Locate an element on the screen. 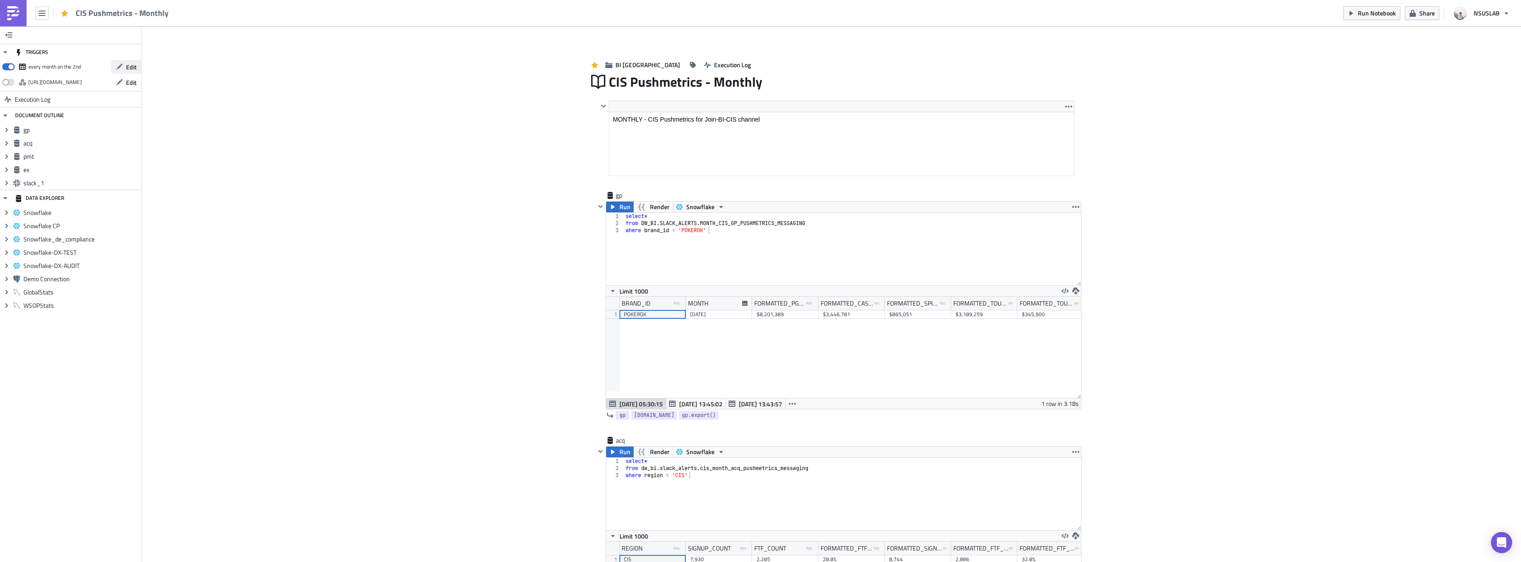 The image size is (1521, 562). span: slack_1 is located at coordinates (81, 183).